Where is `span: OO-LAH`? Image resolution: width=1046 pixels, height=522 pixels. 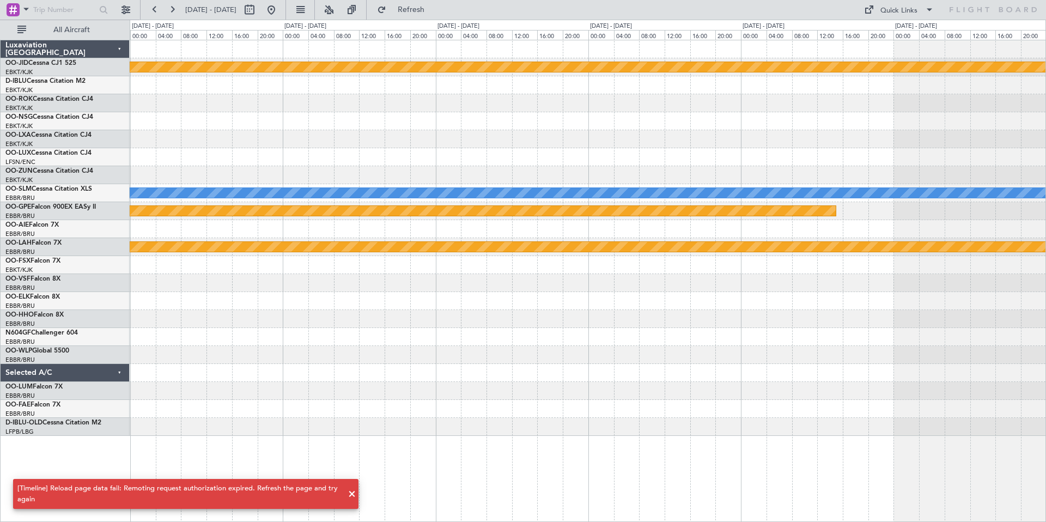
span: OO-LAH is located at coordinates (19, 243).